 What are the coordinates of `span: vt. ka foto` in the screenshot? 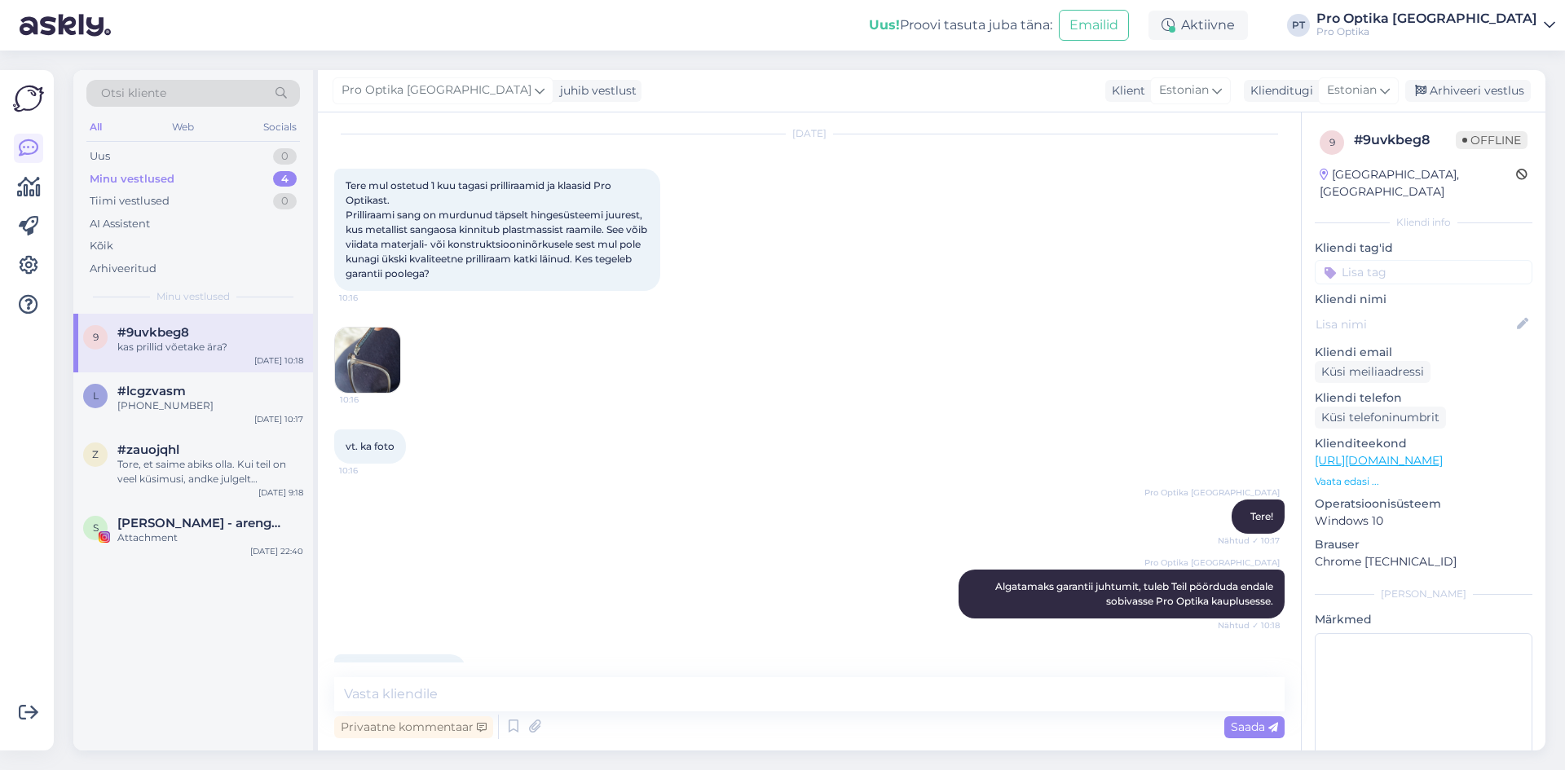 It's located at (370, 446).